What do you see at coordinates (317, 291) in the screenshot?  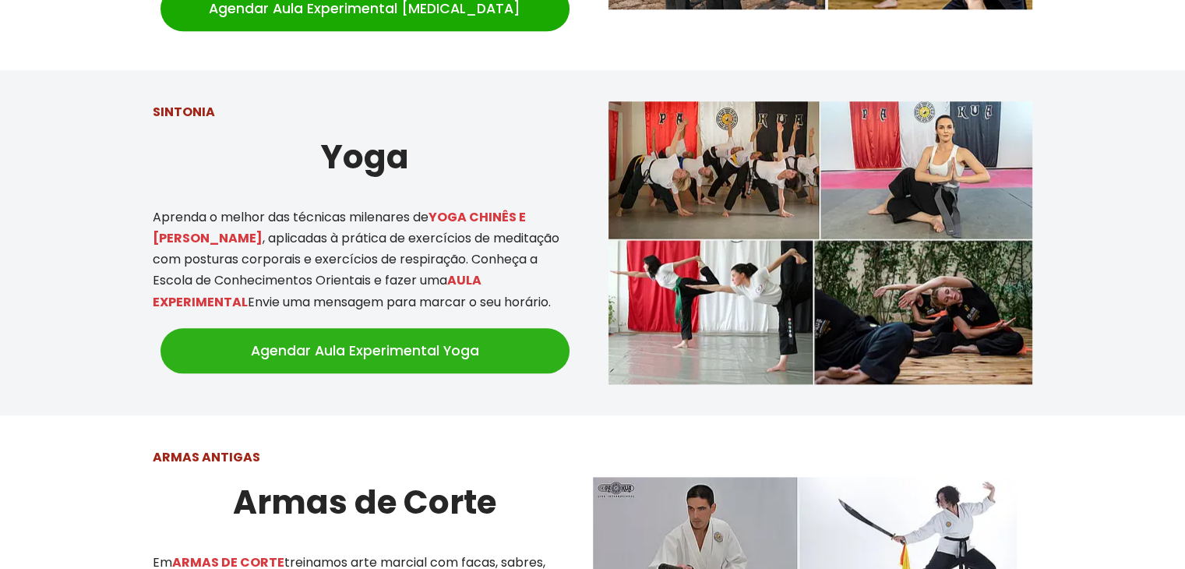 I see `mark: AULA EXPERIMENTAL` at bounding box center [317, 291].